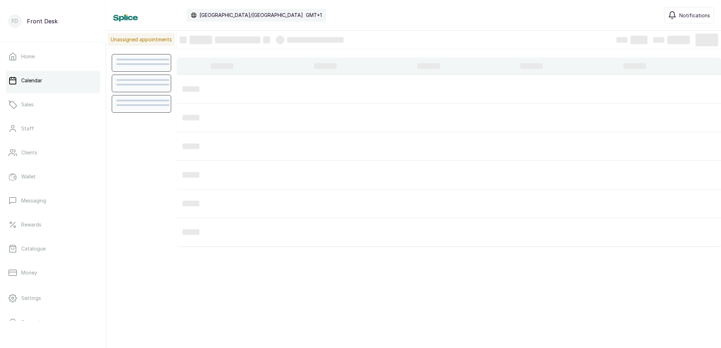 The width and height of the screenshot is (721, 348). I want to click on p: Unassigned appointments, so click(141, 40).